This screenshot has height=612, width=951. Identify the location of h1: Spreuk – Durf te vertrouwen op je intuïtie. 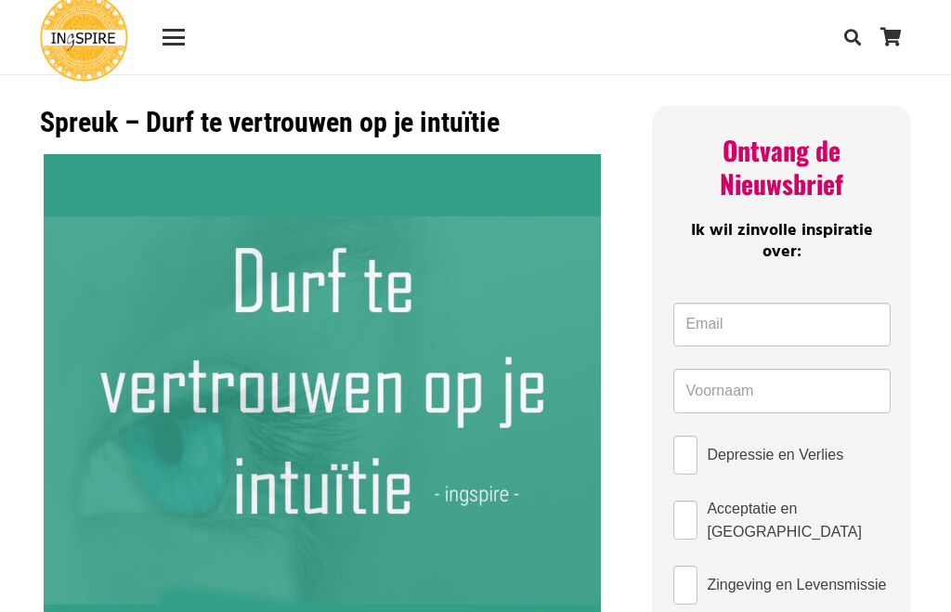
(322, 123).